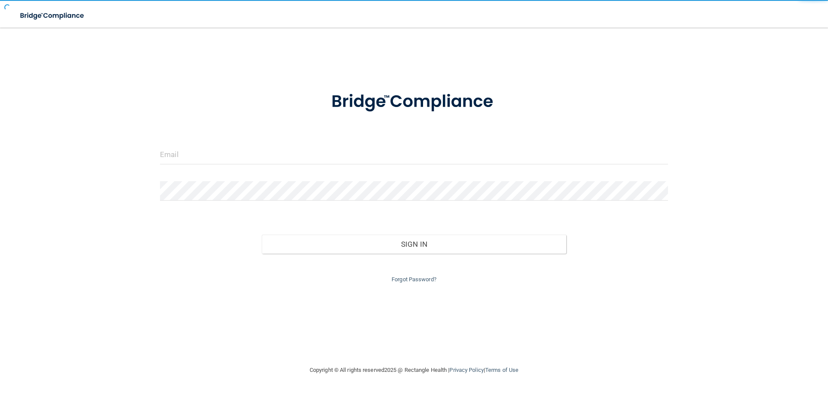 Image resolution: width=828 pixels, height=393 pixels. Describe the element at coordinates (414, 154) in the screenshot. I see `input: Email` at that location.